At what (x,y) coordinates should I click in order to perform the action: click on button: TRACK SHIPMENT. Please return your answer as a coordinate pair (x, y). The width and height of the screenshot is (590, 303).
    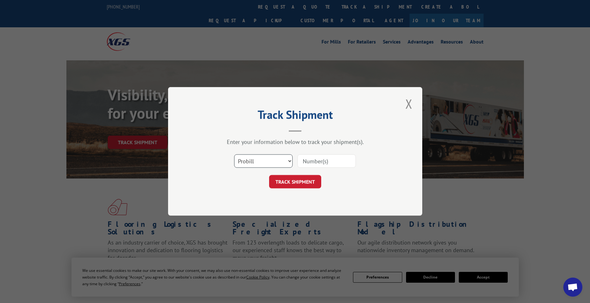
    Looking at the image, I should click on (295, 182).